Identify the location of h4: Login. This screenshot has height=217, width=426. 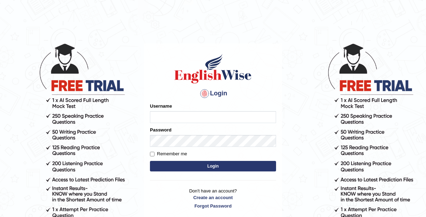
(213, 94).